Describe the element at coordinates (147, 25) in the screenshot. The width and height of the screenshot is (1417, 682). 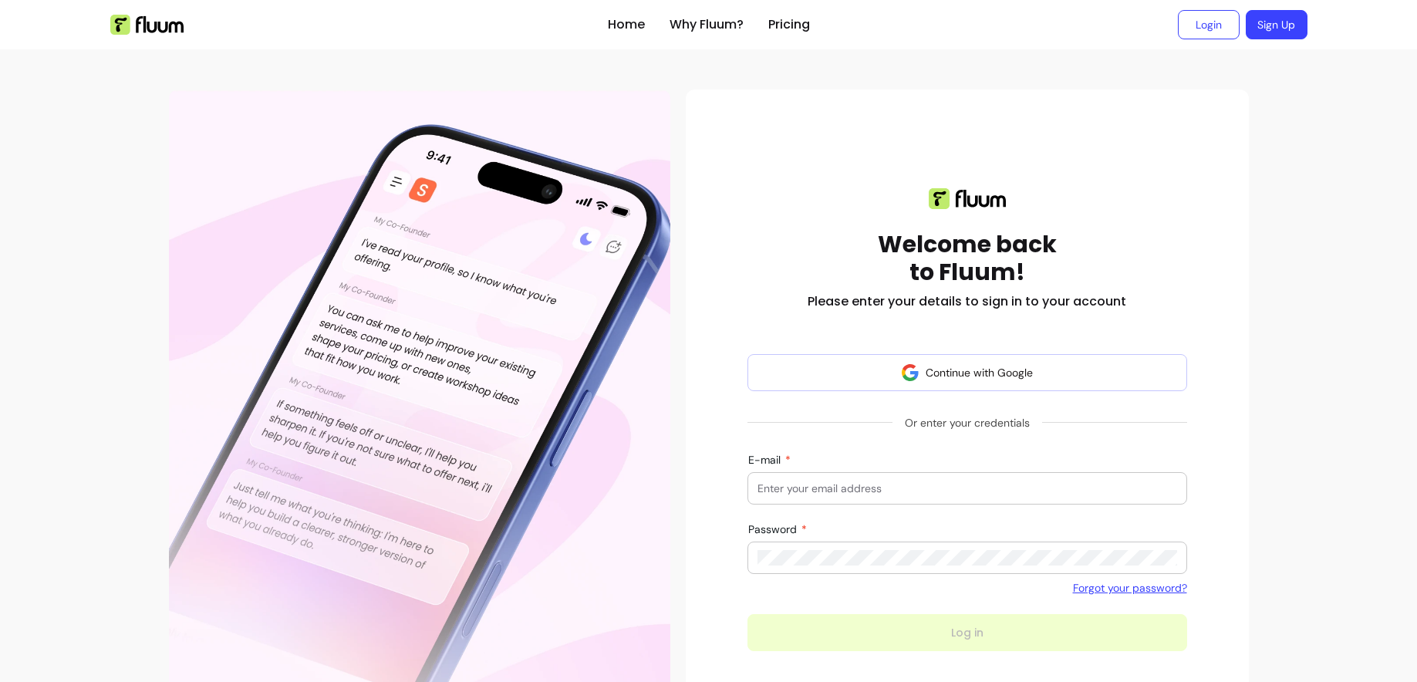
I see `img: Fluum Logo` at that location.